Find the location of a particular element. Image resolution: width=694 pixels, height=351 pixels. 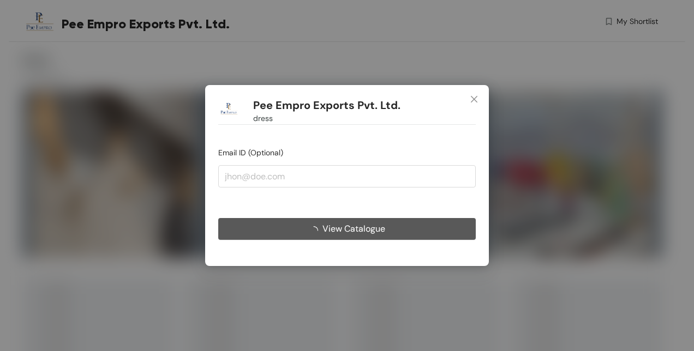

span: View Catalogue is located at coordinates (354, 229).